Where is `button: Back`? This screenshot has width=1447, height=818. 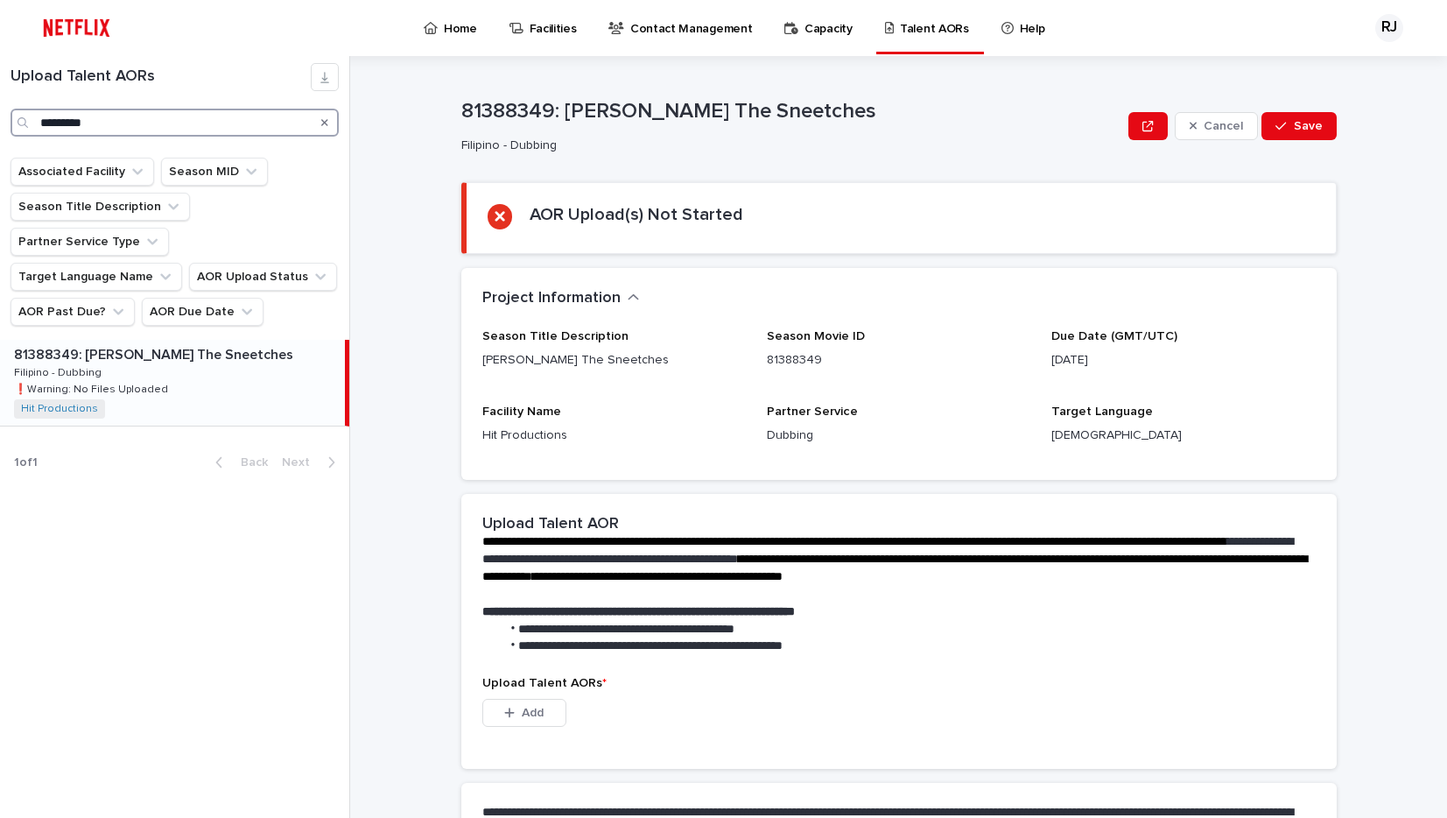
button: Back is located at coordinates (238, 462).